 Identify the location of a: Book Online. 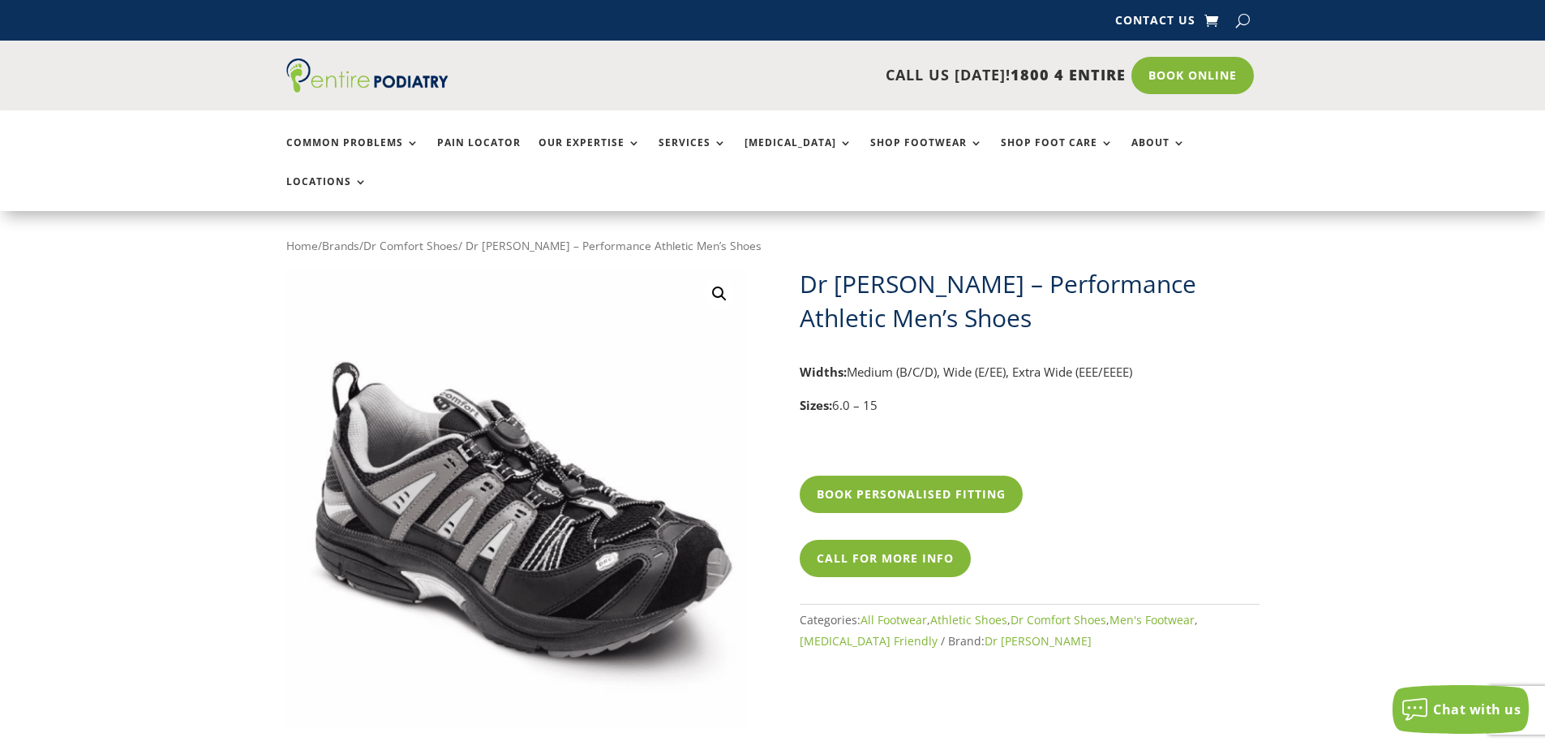
(1193, 75).